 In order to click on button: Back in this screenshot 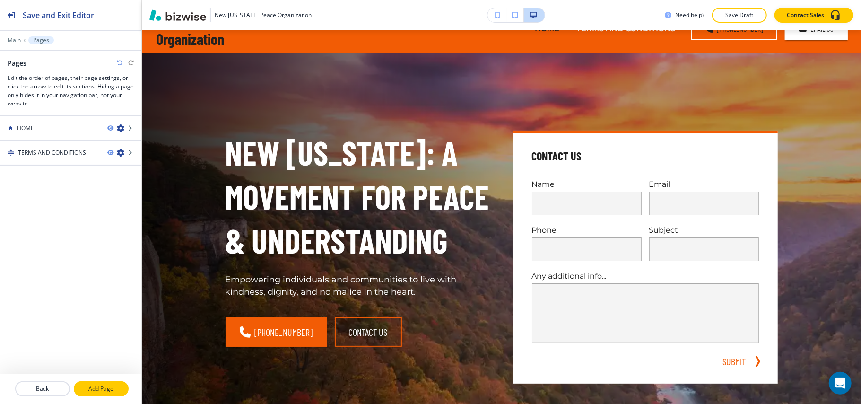, I will do `click(43, 389)`.